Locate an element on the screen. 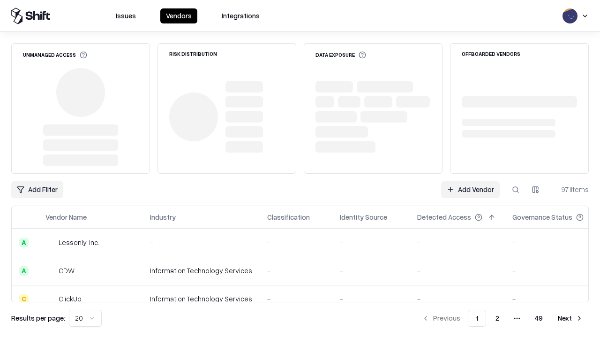 Image resolution: width=600 pixels, height=338 pixels. div: CDW is located at coordinates (67, 270).